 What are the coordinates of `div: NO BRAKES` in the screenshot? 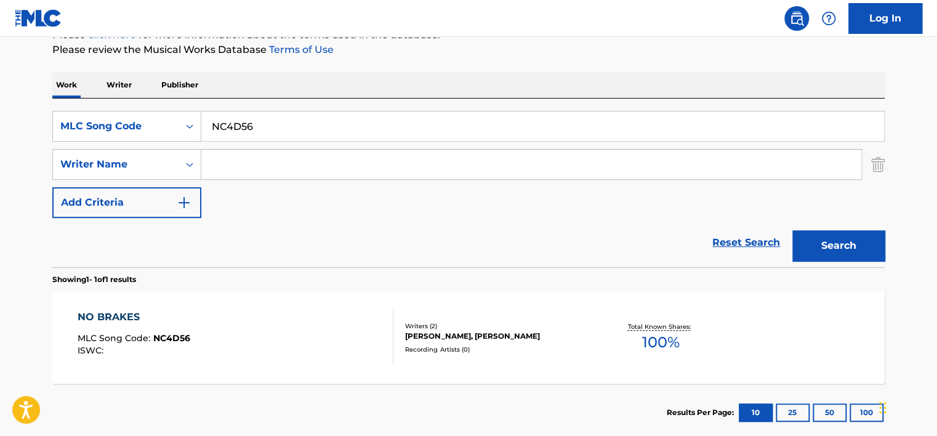 It's located at (134, 317).